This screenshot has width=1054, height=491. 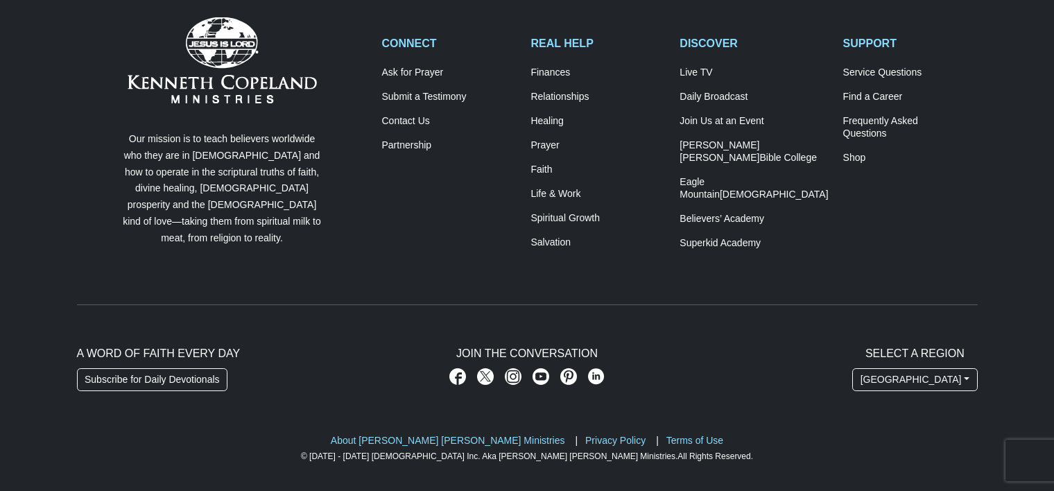 I want to click on a: Finances, so click(x=598, y=73).